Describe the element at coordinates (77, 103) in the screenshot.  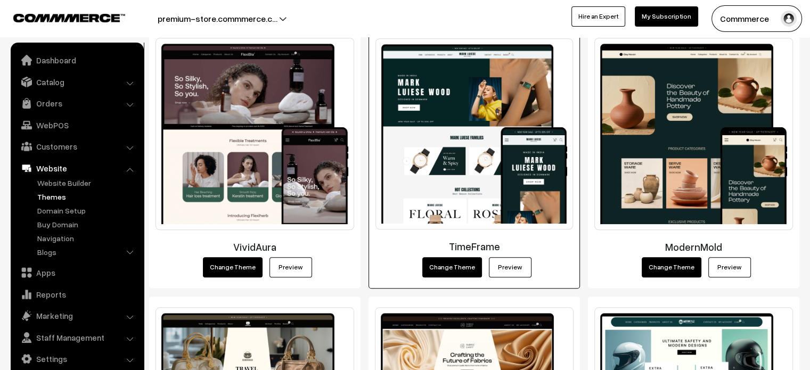
I see `a: Orders` at that location.